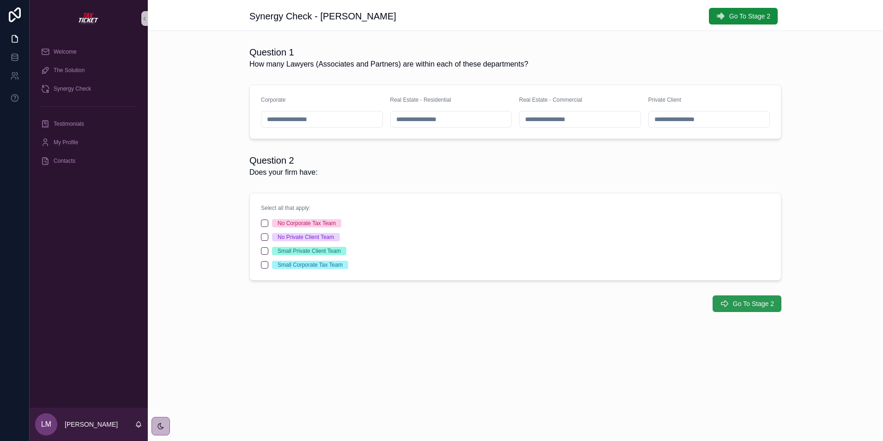 This screenshot has width=883, height=441. What do you see at coordinates (89, 89) in the screenshot?
I see `a: Synergy Check` at bounding box center [89, 89].